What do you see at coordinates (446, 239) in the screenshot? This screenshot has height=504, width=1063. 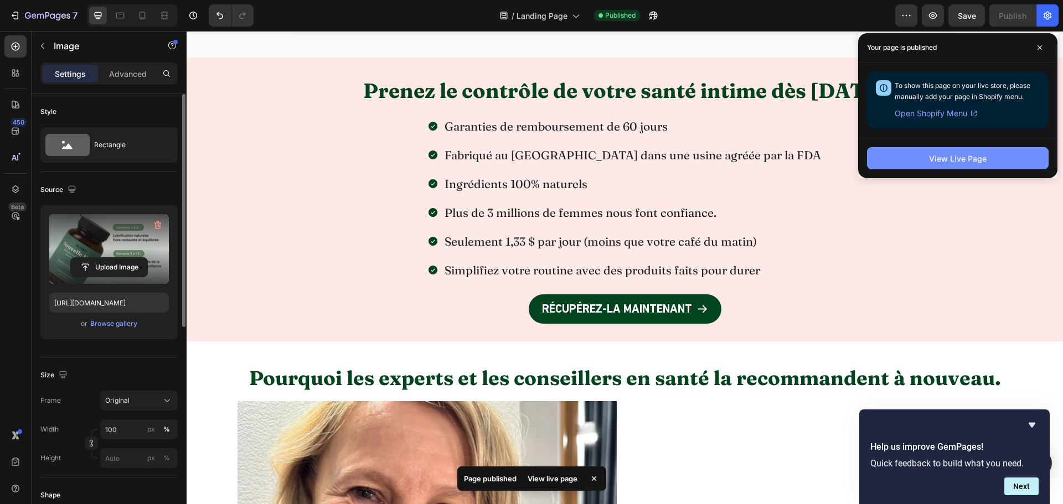 I see `p: Simplifiez votre routine avec des produits faits pour durer` at bounding box center [446, 239].